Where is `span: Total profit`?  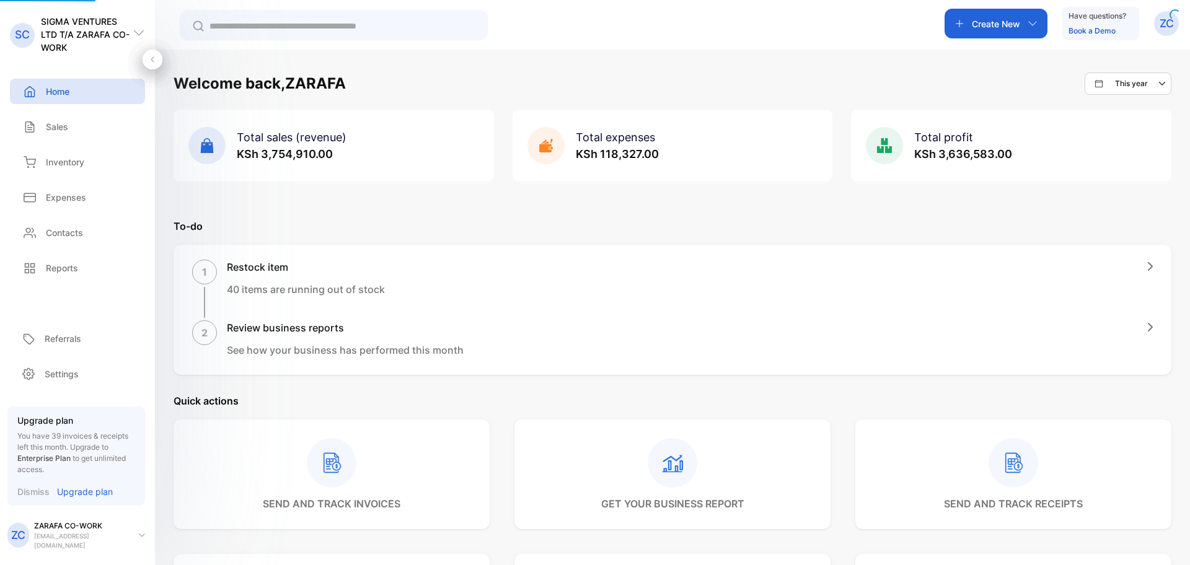 span: Total profit is located at coordinates (943, 137).